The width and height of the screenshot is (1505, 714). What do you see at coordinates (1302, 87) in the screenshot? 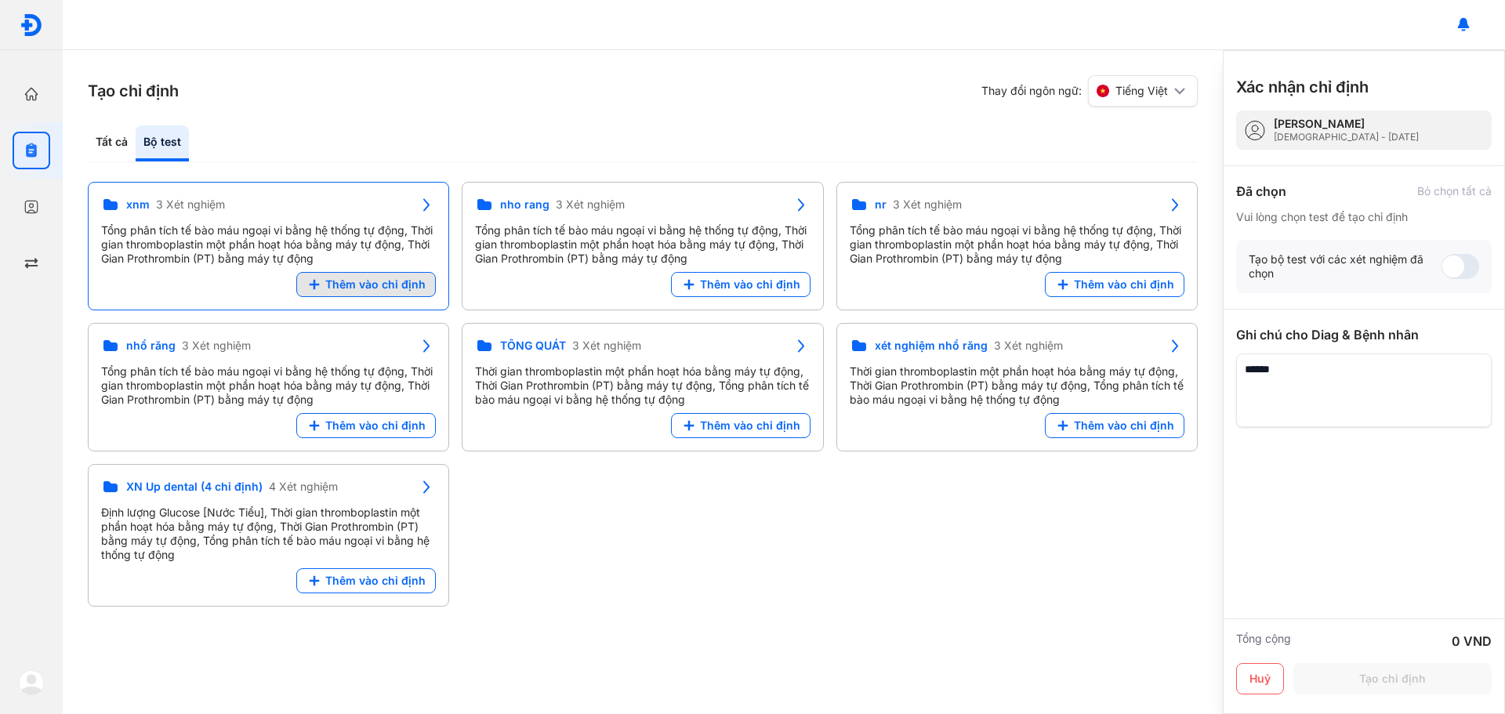
I see `h3: Xác nhận chỉ định` at bounding box center [1302, 87].